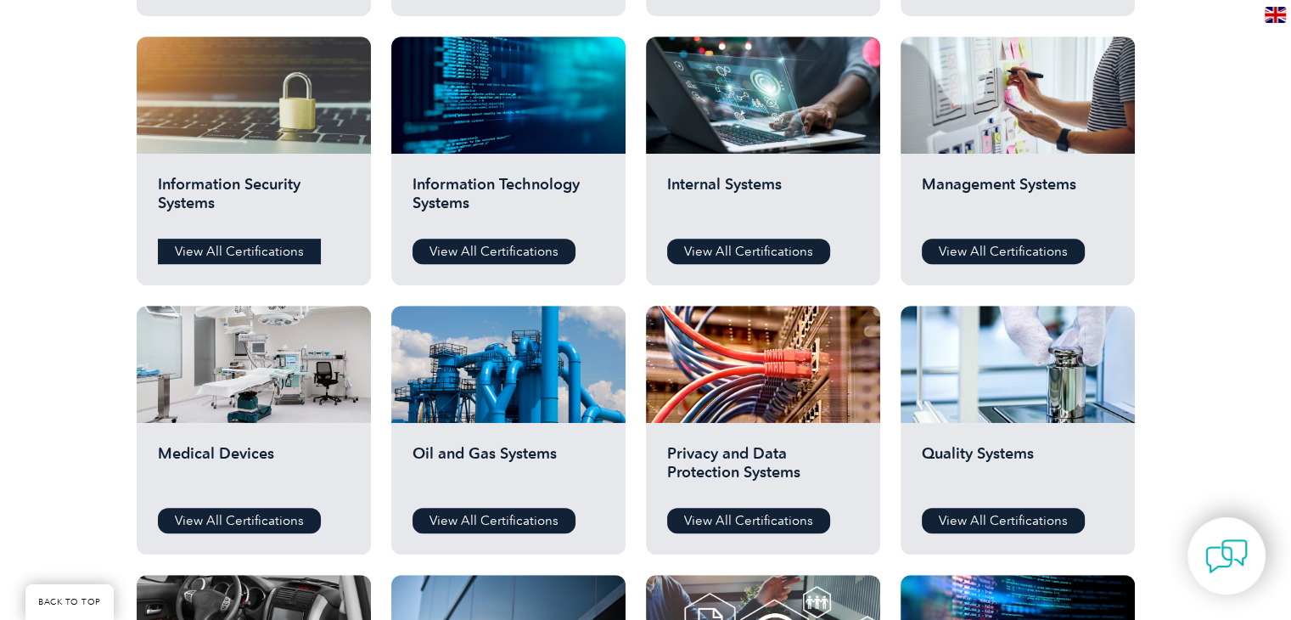 The width and height of the screenshot is (1291, 620). Describe the element at coordinates (254, 470) in the screenshot. I see `h2: Medical Devices` at that location.